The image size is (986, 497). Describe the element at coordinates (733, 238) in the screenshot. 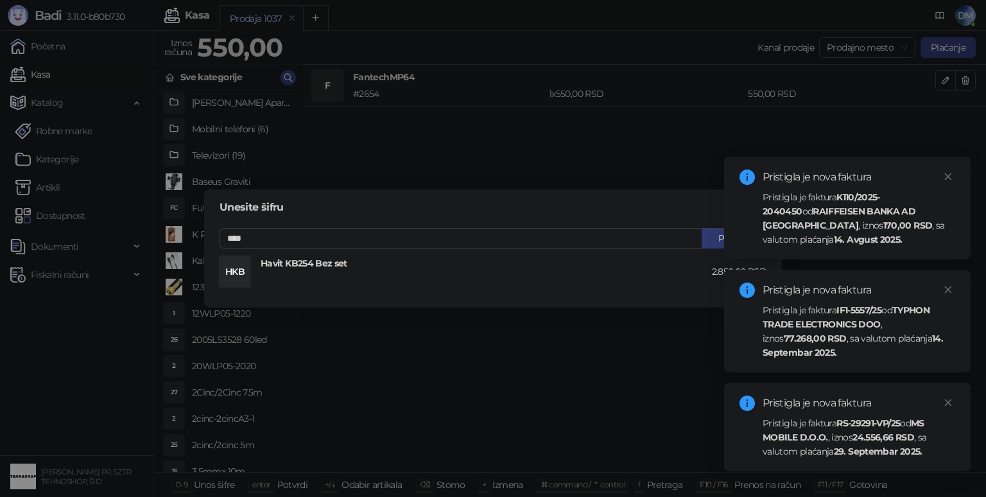

I see `button: Potvrdi` at that location.